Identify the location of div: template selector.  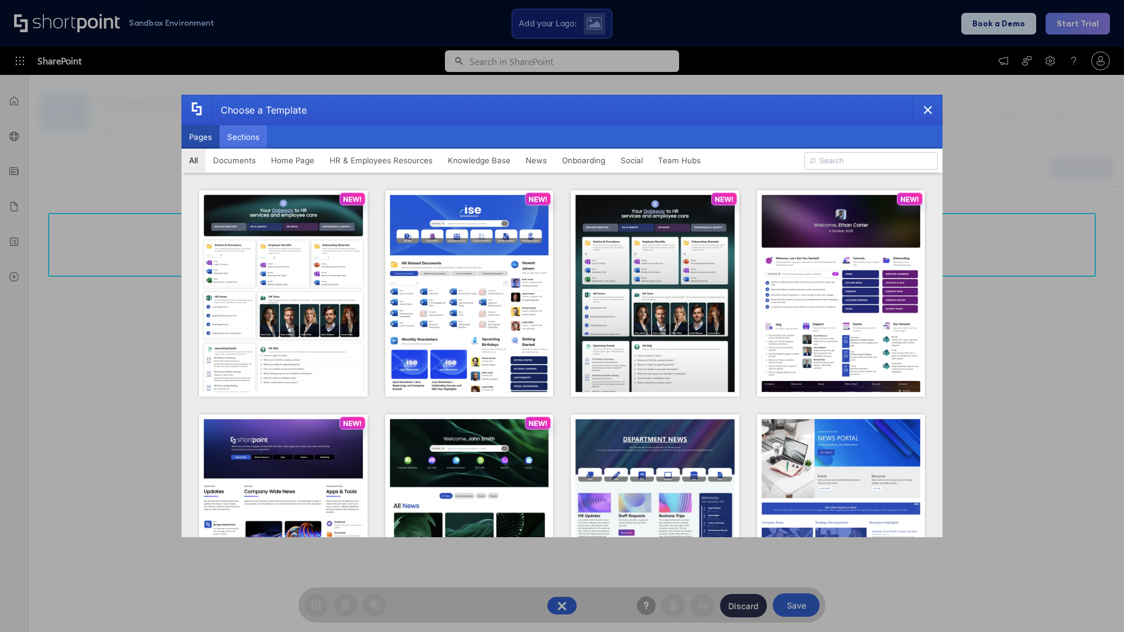
(562, 316).